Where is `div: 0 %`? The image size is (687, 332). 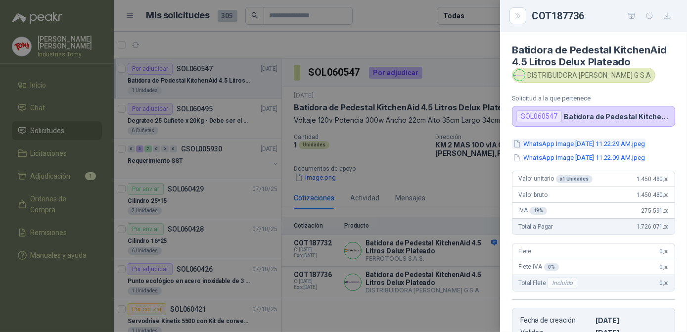 div: 0 % is located at coordinates (552, 267).